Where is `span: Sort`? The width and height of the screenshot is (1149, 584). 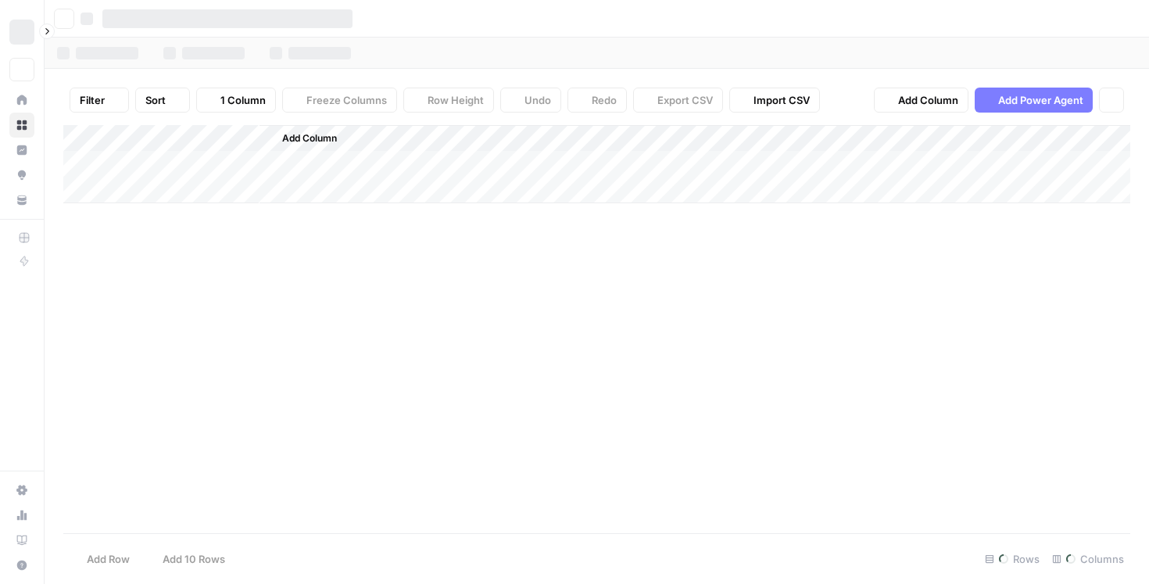 span: Sort is located at coordinates (156, 100).